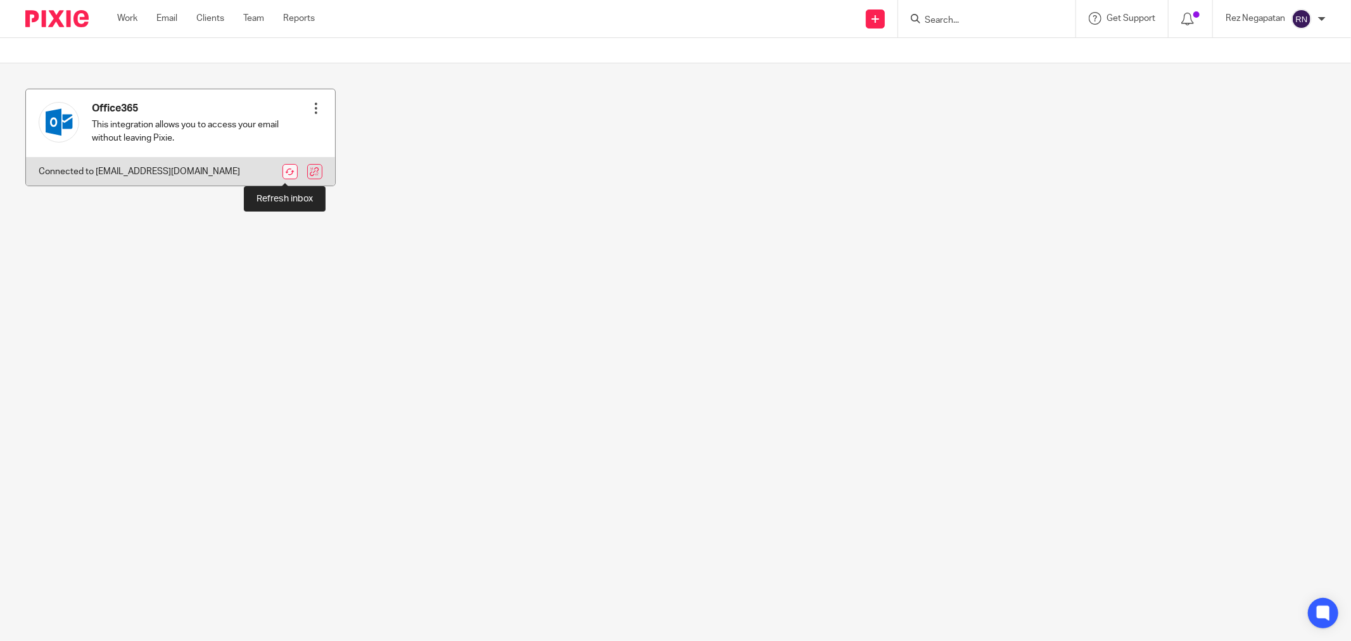  What do you see at coordinates (253, 18) in the screenshot?
I see `a: Team` at bounding box center [253, 18].